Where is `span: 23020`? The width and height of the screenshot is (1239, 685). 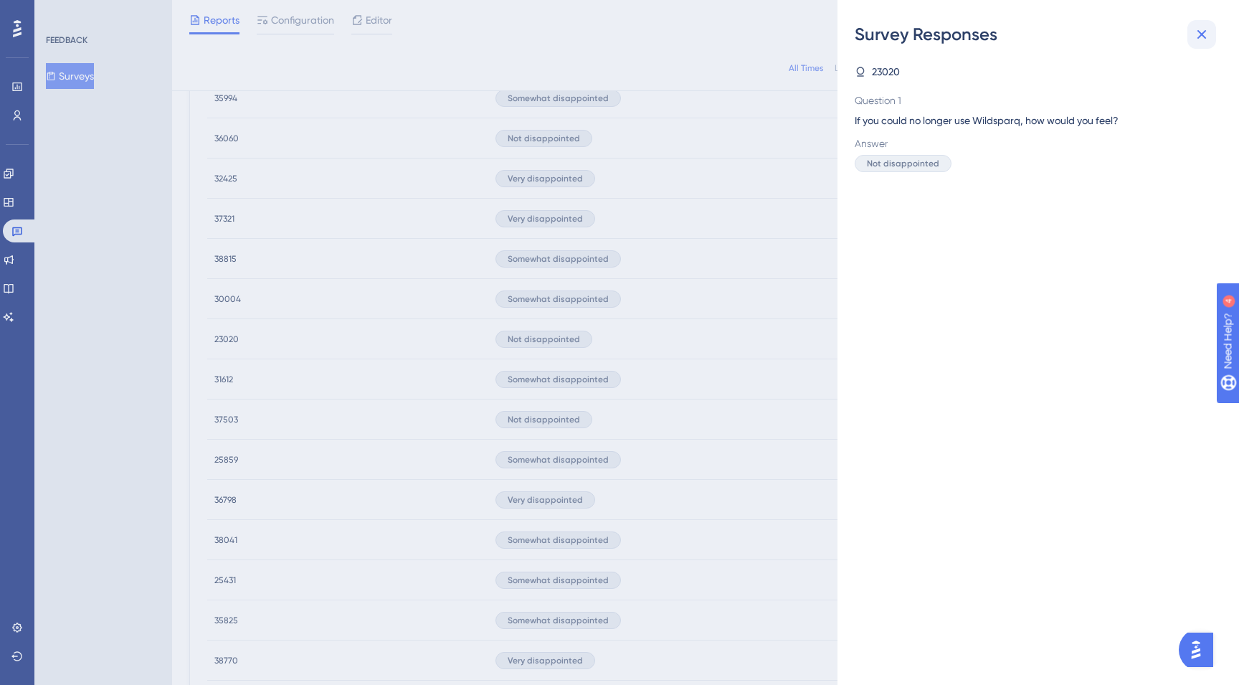 span: 23020 is located at coordinates (886, 72).